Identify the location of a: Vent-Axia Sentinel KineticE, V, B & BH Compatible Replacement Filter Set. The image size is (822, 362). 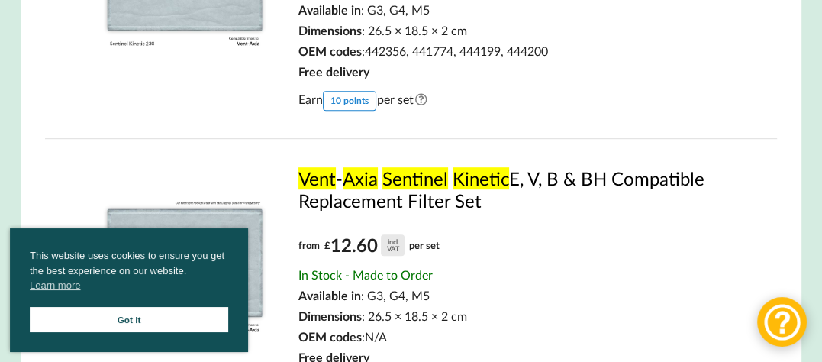
(514, 189).